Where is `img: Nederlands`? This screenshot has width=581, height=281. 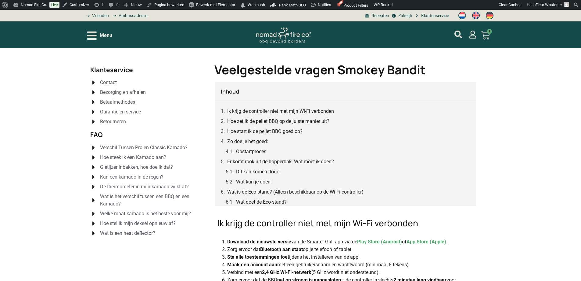
img: Nederlands is located at coordinates (462, 15).